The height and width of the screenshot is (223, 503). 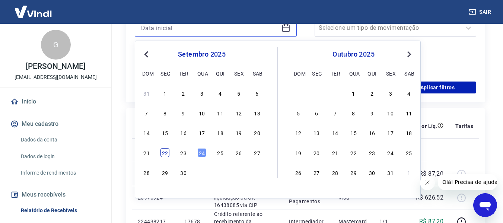 What do you see at coordinates (335, 93) in the screenshot?
I see `div: Choose terça-feira, 30 de setembro de 2025` at bounding box center [335, 93].